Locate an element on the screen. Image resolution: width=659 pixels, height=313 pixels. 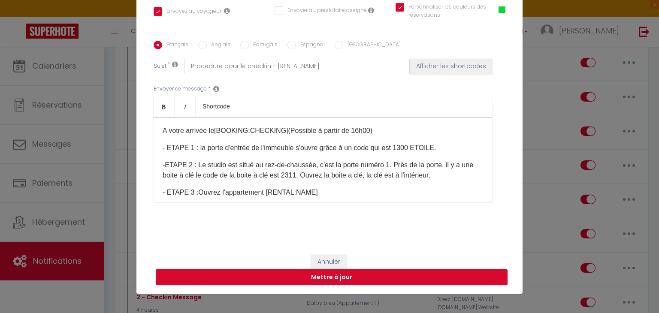
label: Français is located at coordinates (175, 46).